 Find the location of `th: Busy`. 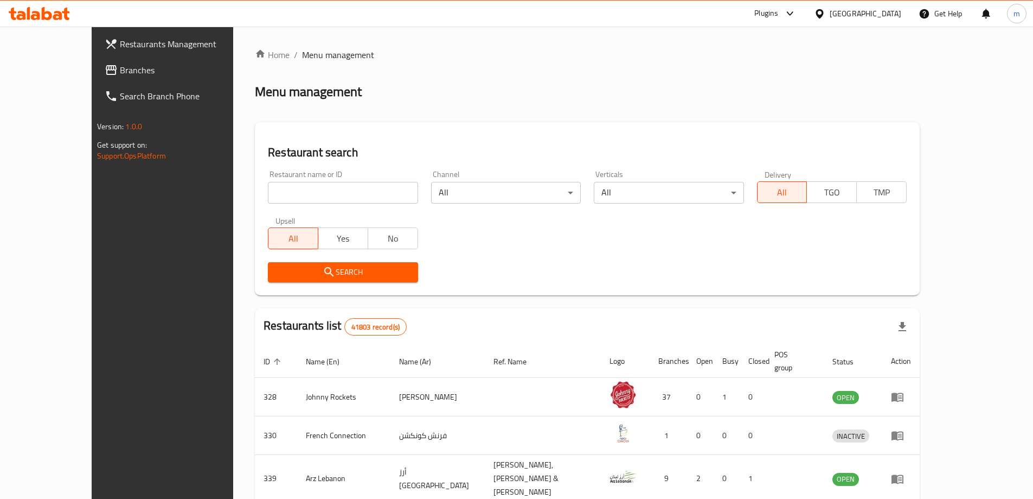

th: Busy is located at coordinates (727, 361).